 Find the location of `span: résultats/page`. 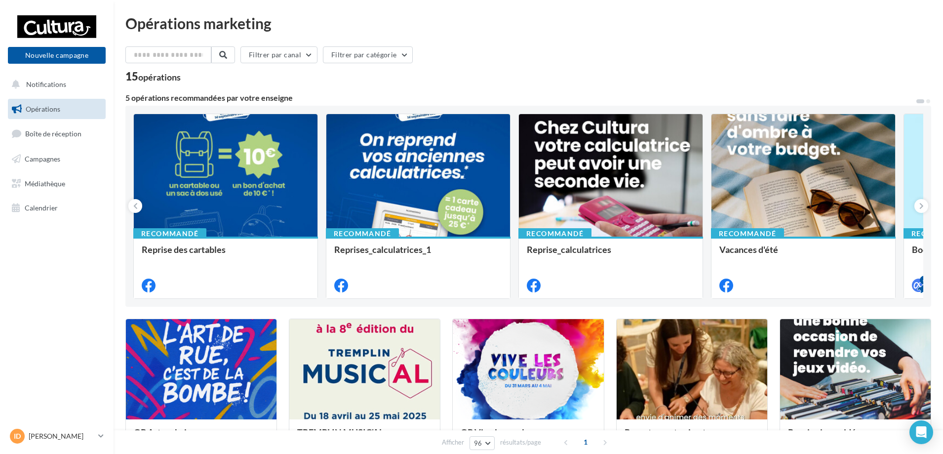

span: résultats/page is located at coordinates (521, 442).